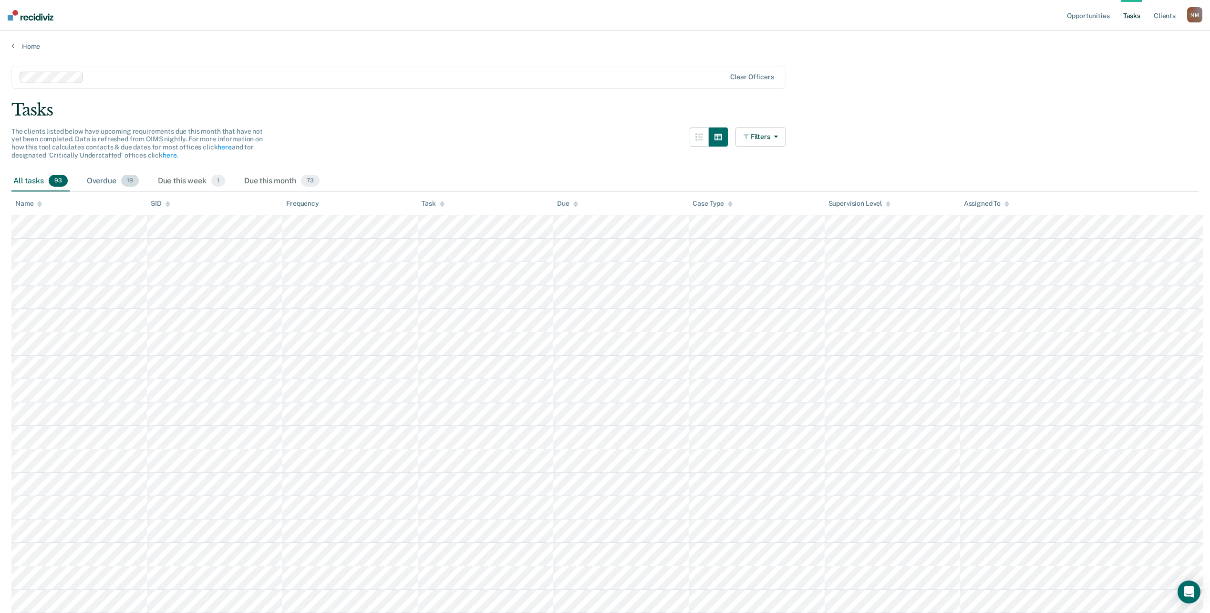  Describe the element at coordinates (191, 181) in the screenshot. I see `div: Due this week1` at that location.